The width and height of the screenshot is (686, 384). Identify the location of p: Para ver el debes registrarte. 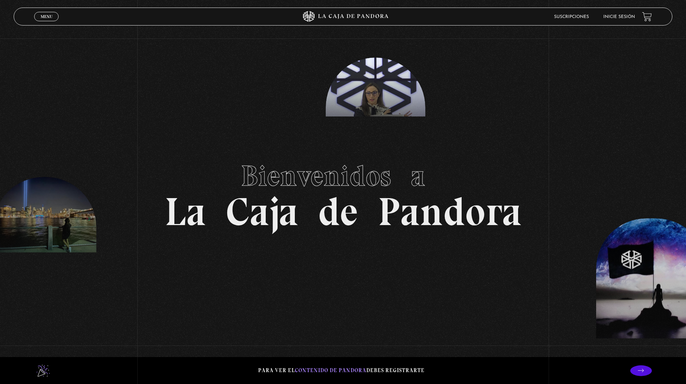
(341, 370).